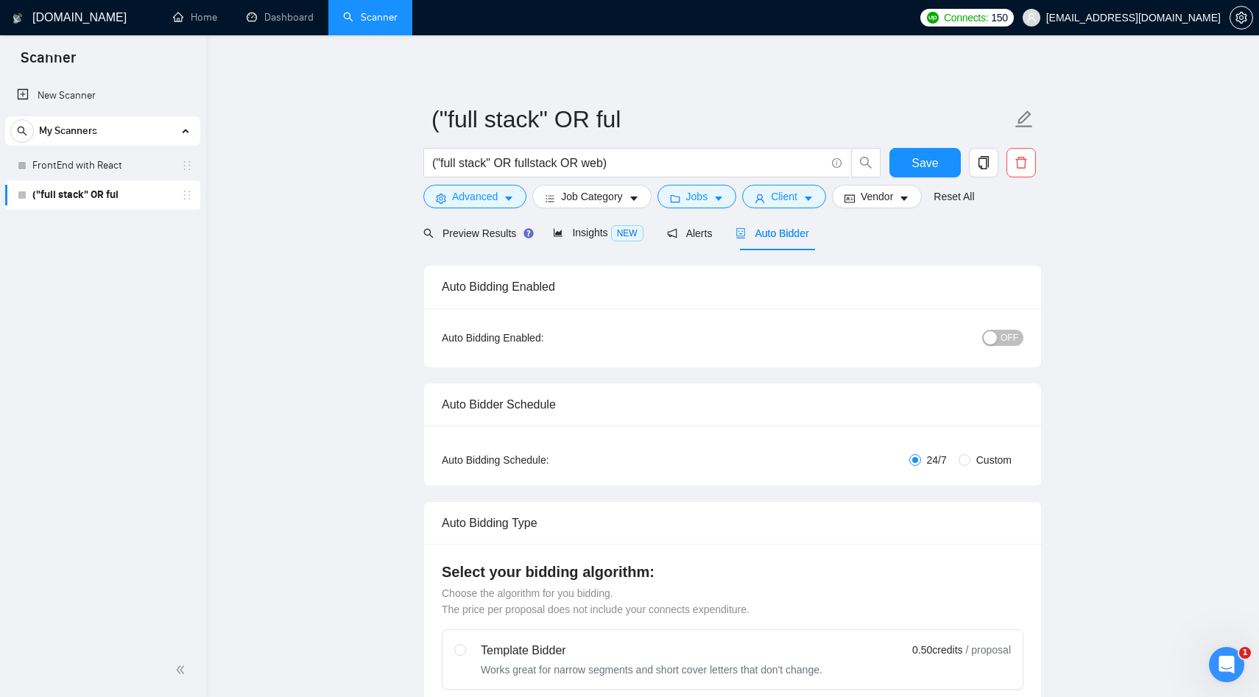  Describe the element at coordinates (983, 163) in the screenshot. I see `button: copy` at that location.